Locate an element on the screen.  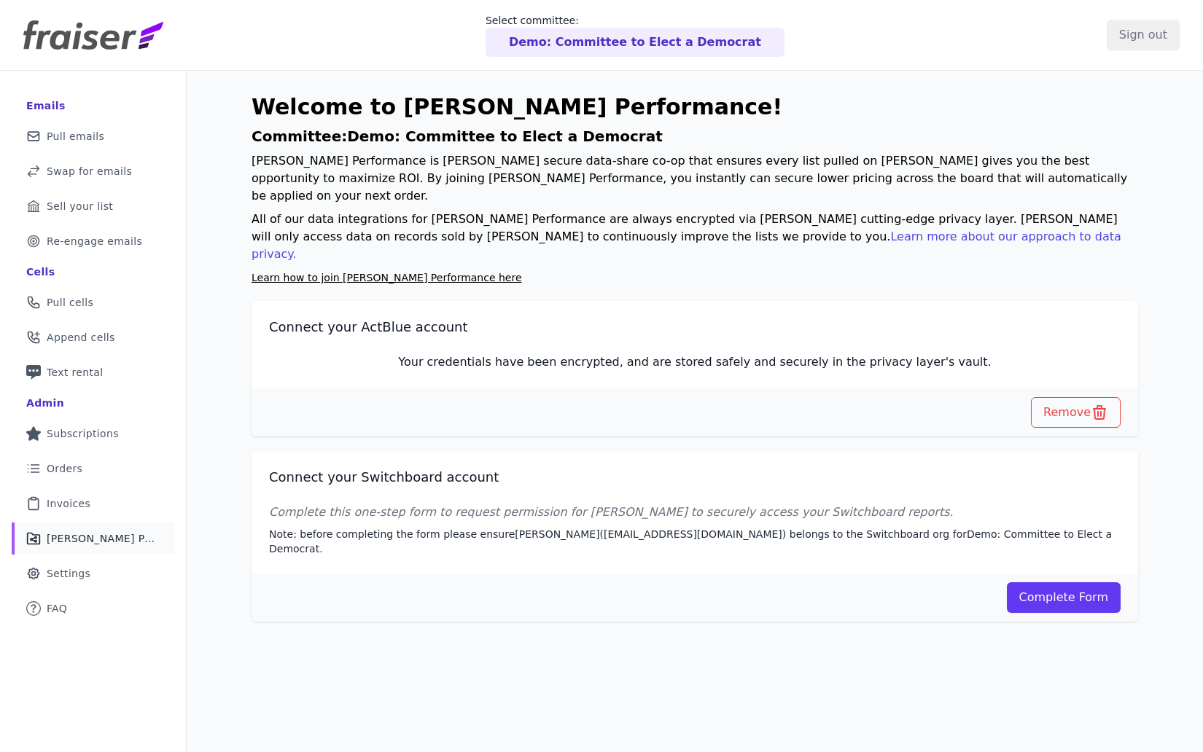
a: Pull emails is located at coordinates (93, 136).